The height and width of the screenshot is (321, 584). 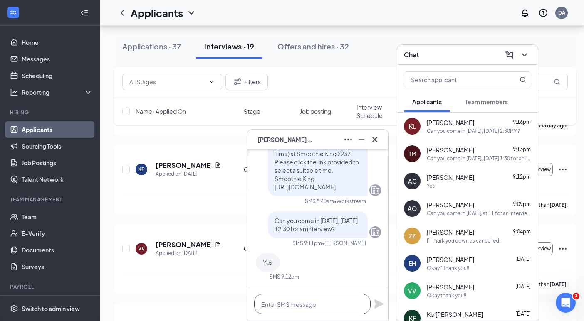 What do you see at coordinates (524, 55) in the screenshot?
I see `button: ChevronDown` at bounding box center [524, 55].